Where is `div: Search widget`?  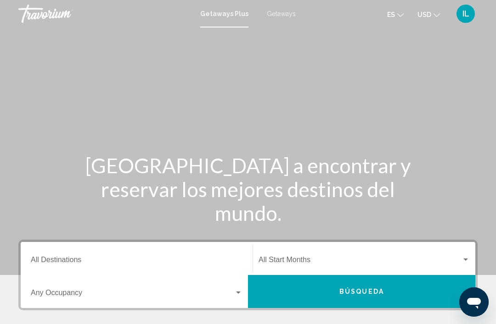
div: Search widget is located at coordinates (248, 275).